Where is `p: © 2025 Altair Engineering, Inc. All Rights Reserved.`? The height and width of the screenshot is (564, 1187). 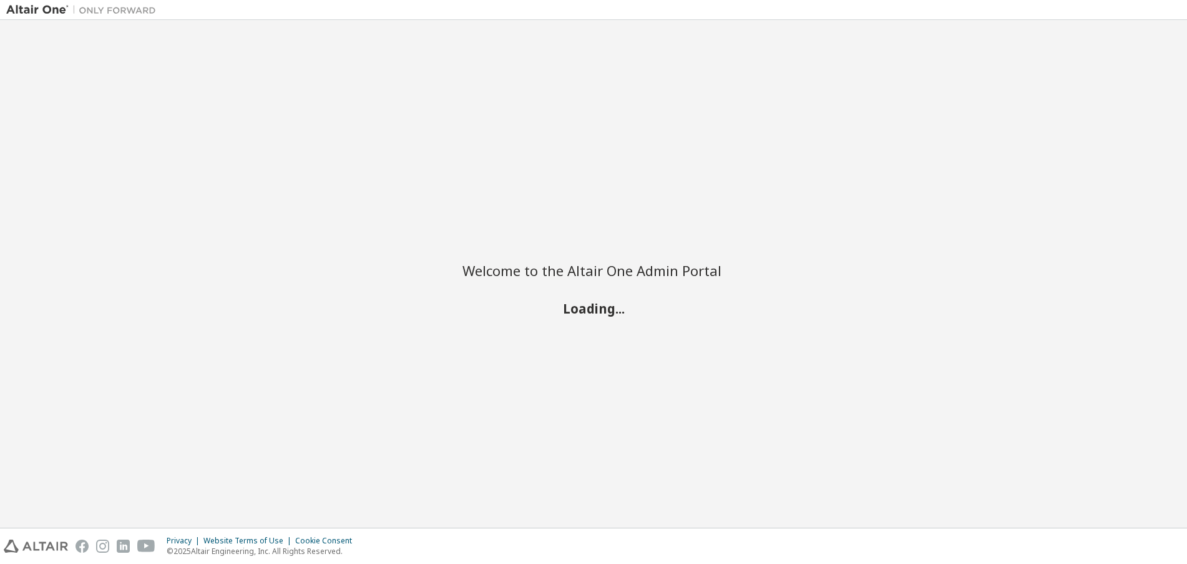
p: © 2025 Altair Engineering, Inc. All Rights Reserved. is located at coordinates (263, 551).